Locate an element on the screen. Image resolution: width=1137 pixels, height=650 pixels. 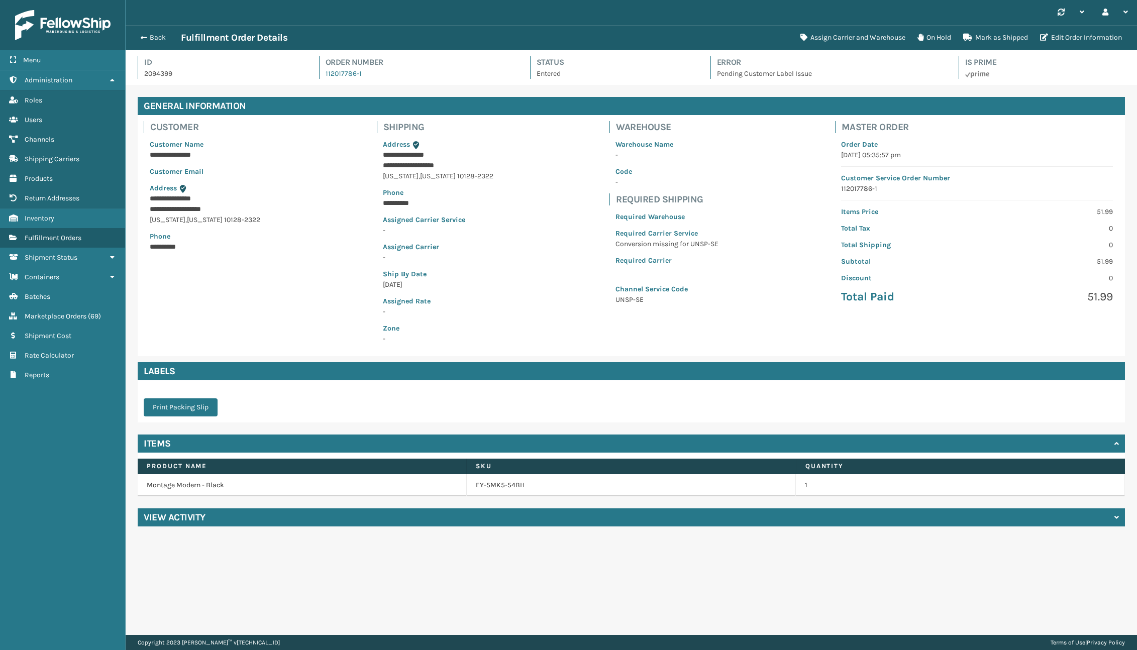
h4: Status is located at coordinates (615, 62).